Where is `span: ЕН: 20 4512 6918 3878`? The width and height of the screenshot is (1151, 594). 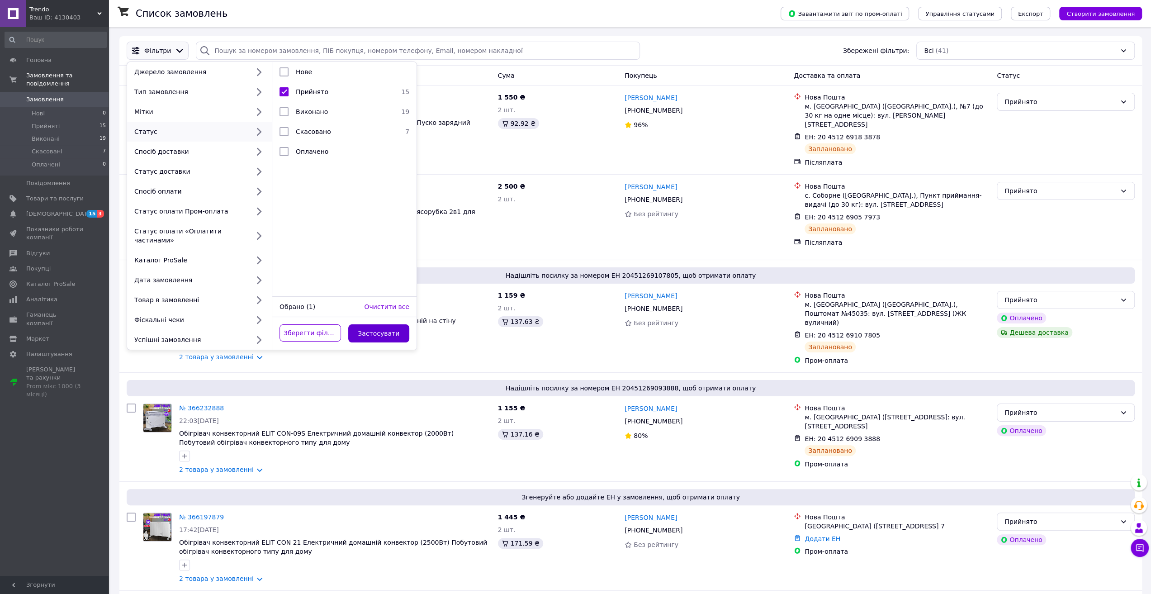 span: ЕН: 20 4512 6918 3878 is located at coordinates (842, 137).